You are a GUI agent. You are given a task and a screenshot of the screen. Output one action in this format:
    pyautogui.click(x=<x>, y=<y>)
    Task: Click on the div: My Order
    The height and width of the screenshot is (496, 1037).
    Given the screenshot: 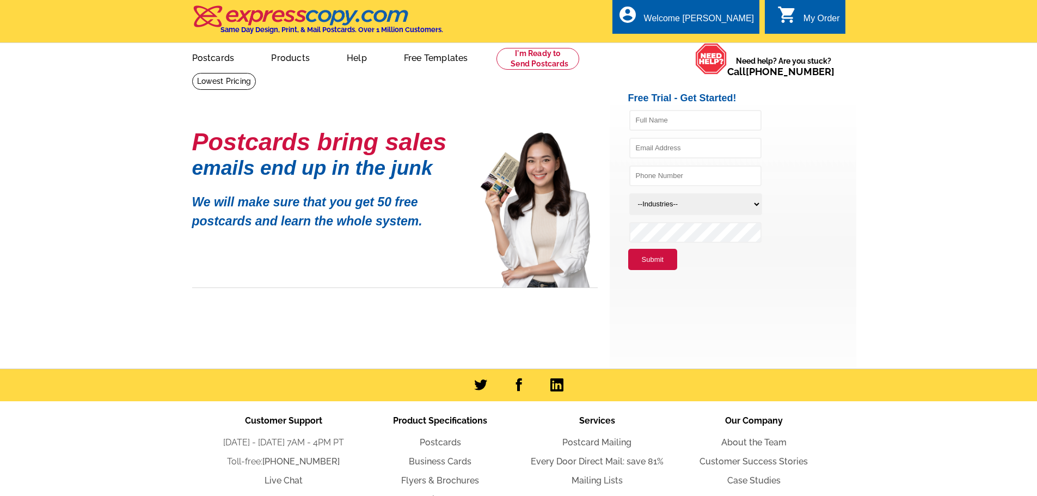 What is the action you would take?
    pyautogui.click(x=822, y=21)
    